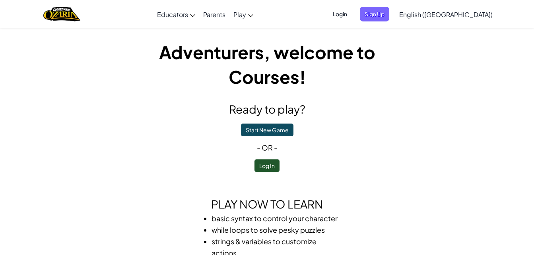  What do you see at coordinates (176, 14) in the screenshot?
I see `a: Educators` at bounding box center [176, 14].